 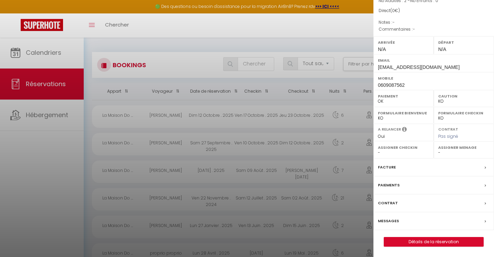 What do you see at coordinates (389, 185) in the screenshot?
I see `label: Paiements` at bounding box center [389, 185].